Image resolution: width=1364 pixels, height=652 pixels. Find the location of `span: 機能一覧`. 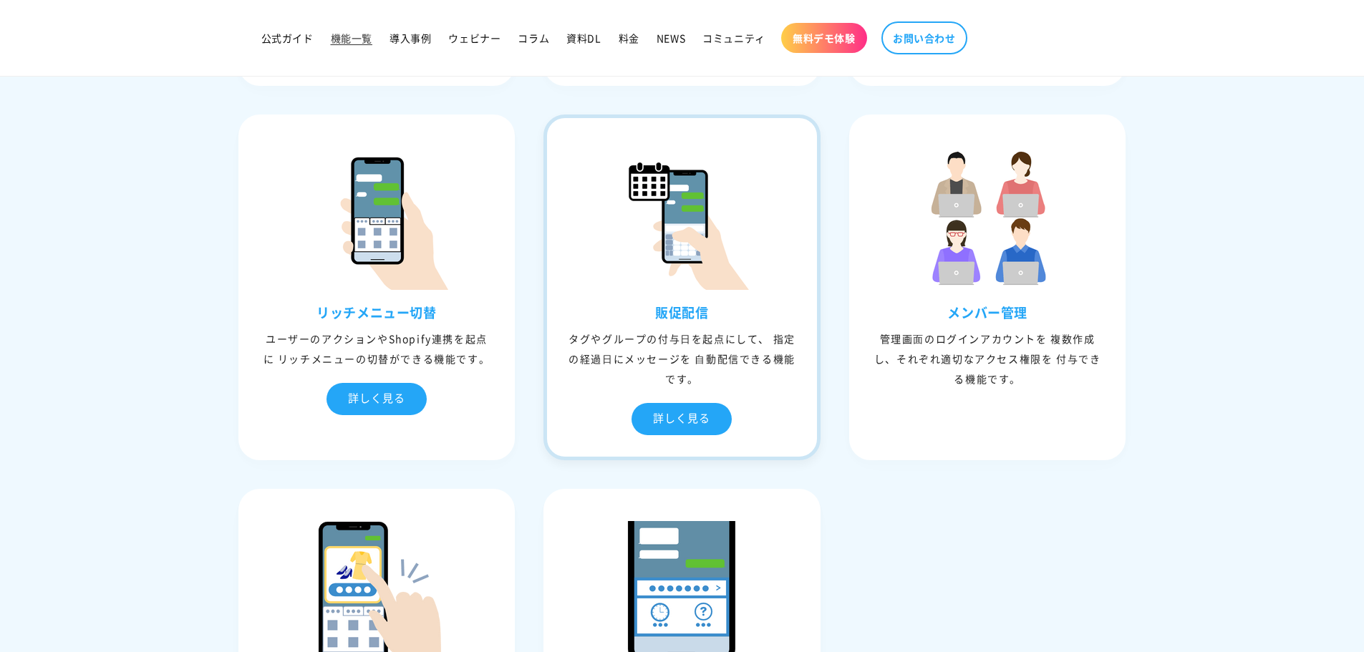

span: 機能一覧 is located at coordinates (351, 38).